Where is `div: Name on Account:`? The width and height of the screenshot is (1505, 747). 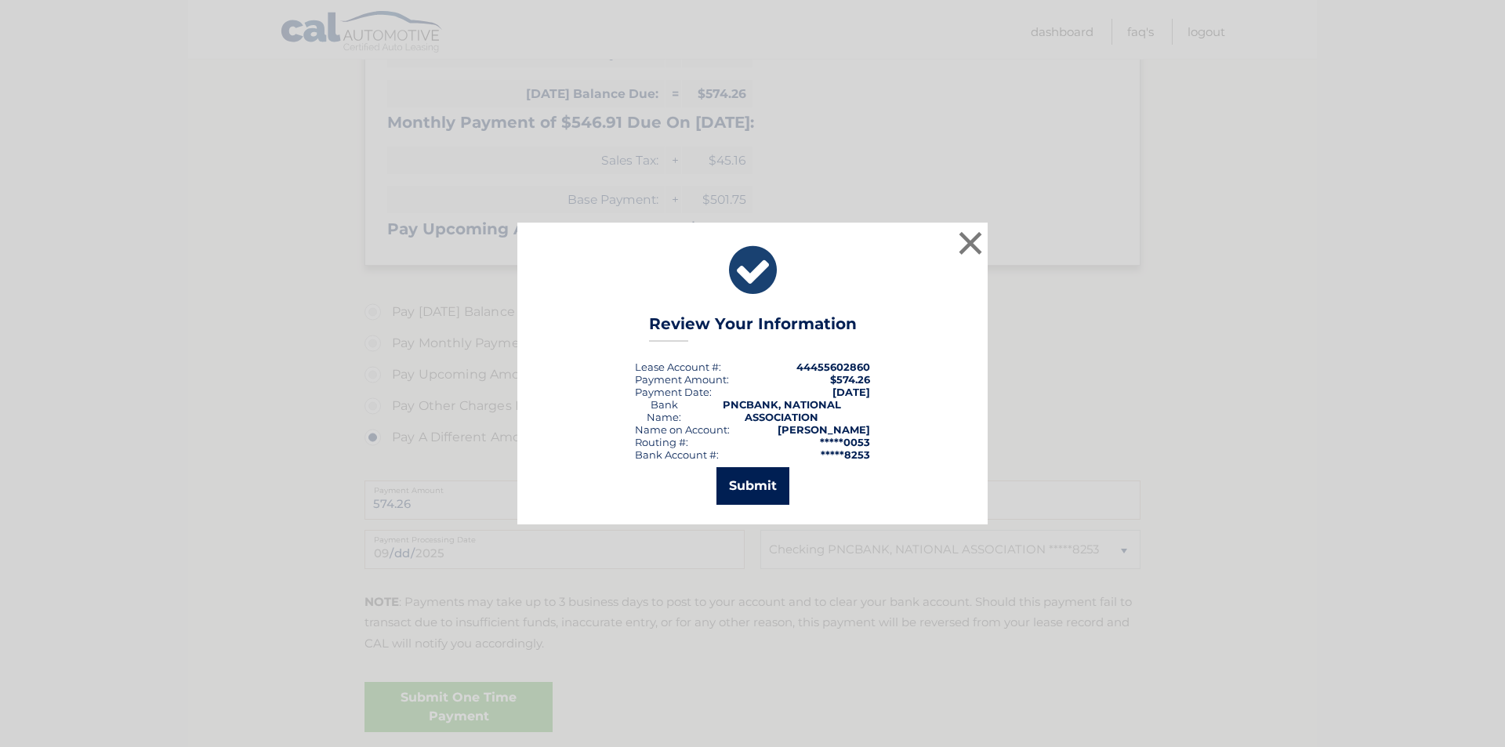
div: Name on Account: is located at coordinates (682, 429).